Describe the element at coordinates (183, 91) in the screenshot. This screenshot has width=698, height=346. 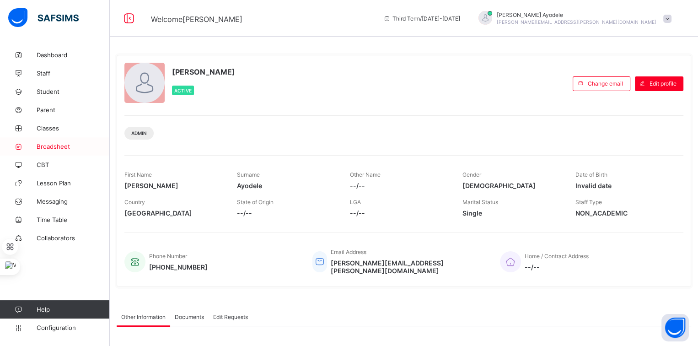
I see `span: Active` at that location.